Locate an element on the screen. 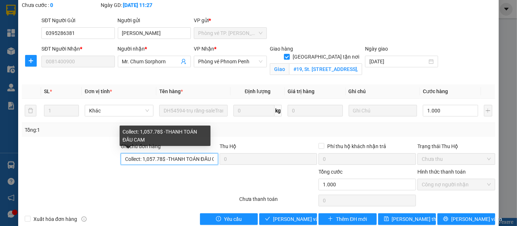 This screenshot has height=226, width=517. div: VP gửi is located at coordinates (230, 20).